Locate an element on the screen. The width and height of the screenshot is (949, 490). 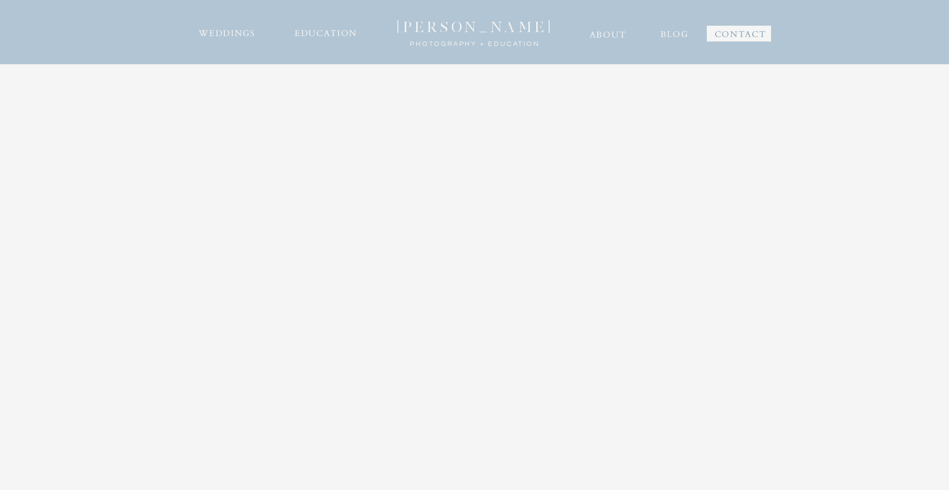
nav: BLOG is located at coordinates (674, 32).